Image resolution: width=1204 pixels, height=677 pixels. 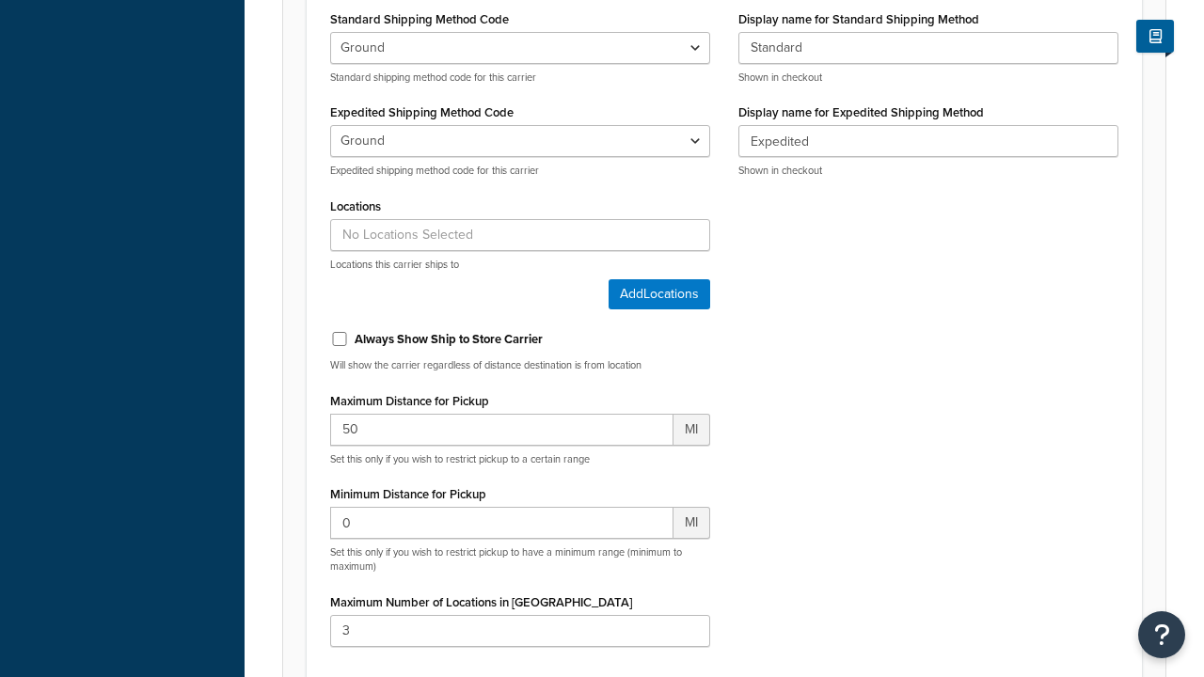 I want to click on button: AddLocations, so click(x=659, y=294).